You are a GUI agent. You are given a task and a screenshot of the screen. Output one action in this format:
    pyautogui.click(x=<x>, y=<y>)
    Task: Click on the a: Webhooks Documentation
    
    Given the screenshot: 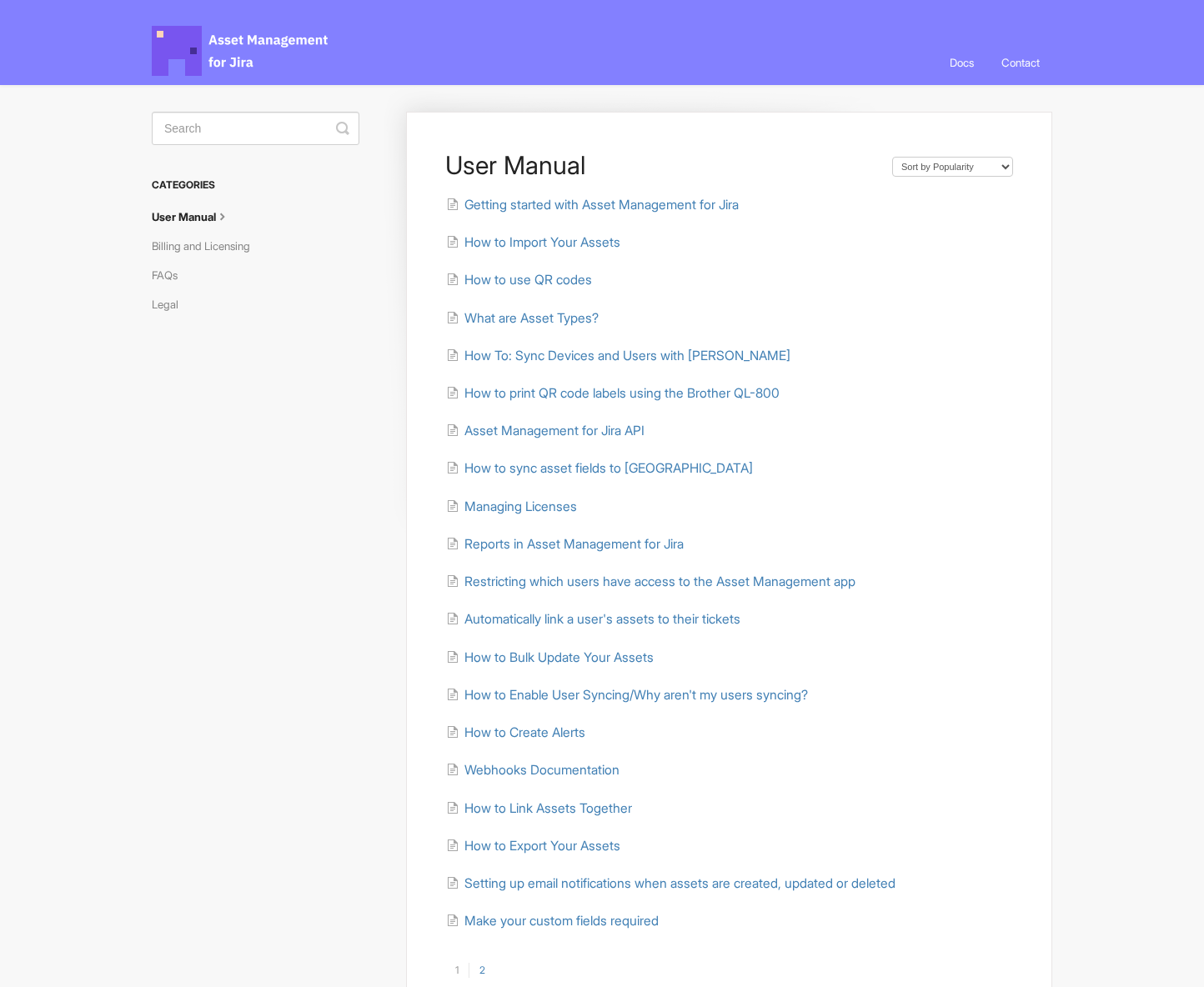 What is the action you would take?
    pyautogui.click(x=533, y=769)
    